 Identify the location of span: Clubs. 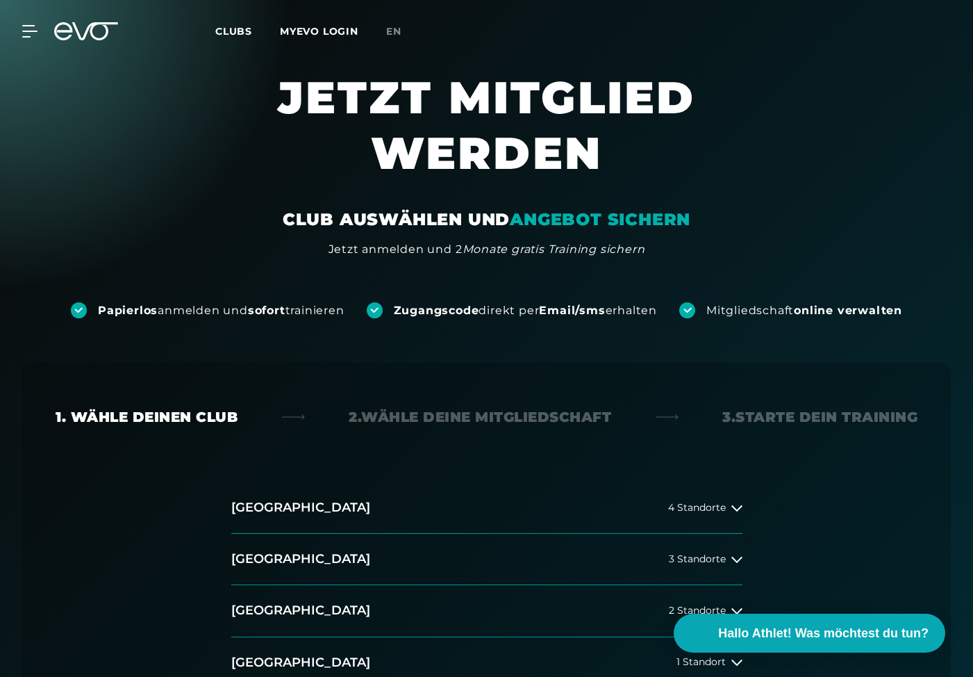
(233, 31).